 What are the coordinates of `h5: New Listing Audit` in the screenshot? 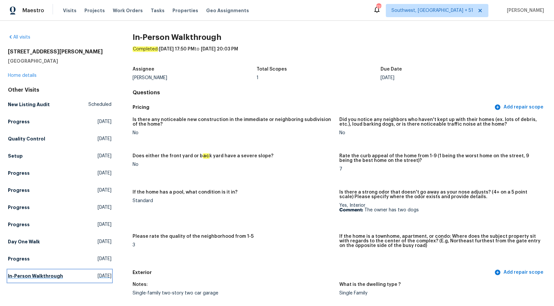 It's located at (29, 104).